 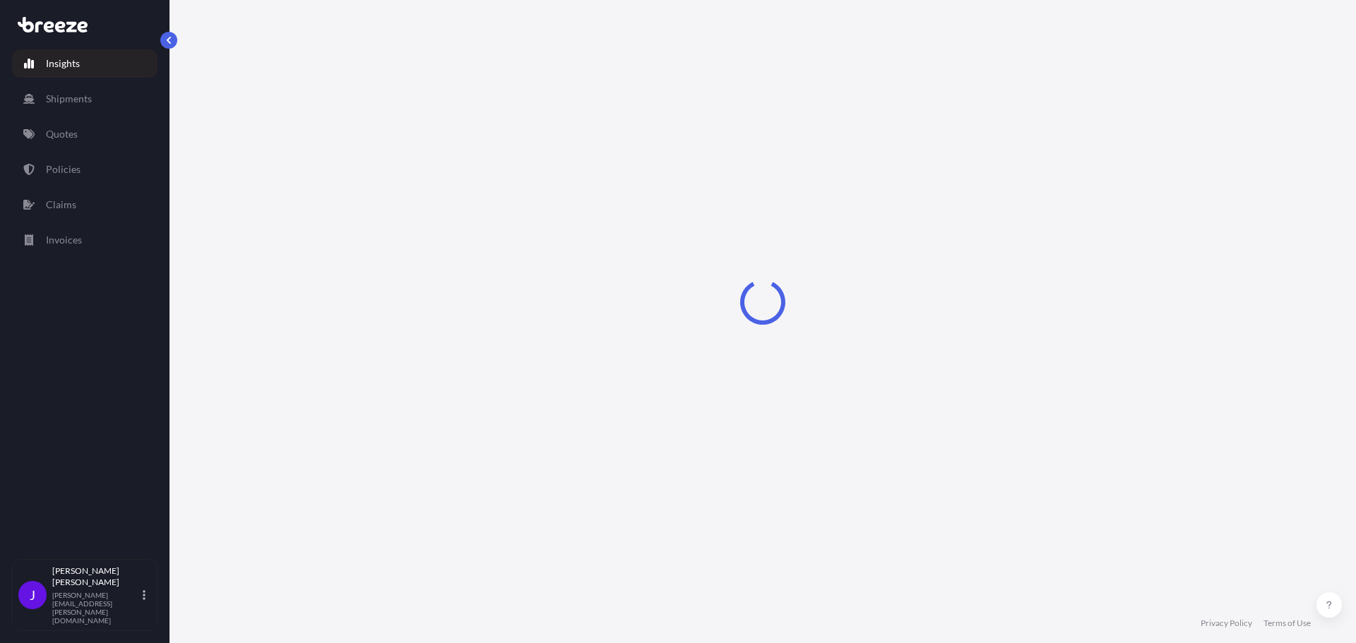 What do you see at coordinates (63, 170) in the screenshot?
I see `p: Policies` at bounding box center [63, 170].